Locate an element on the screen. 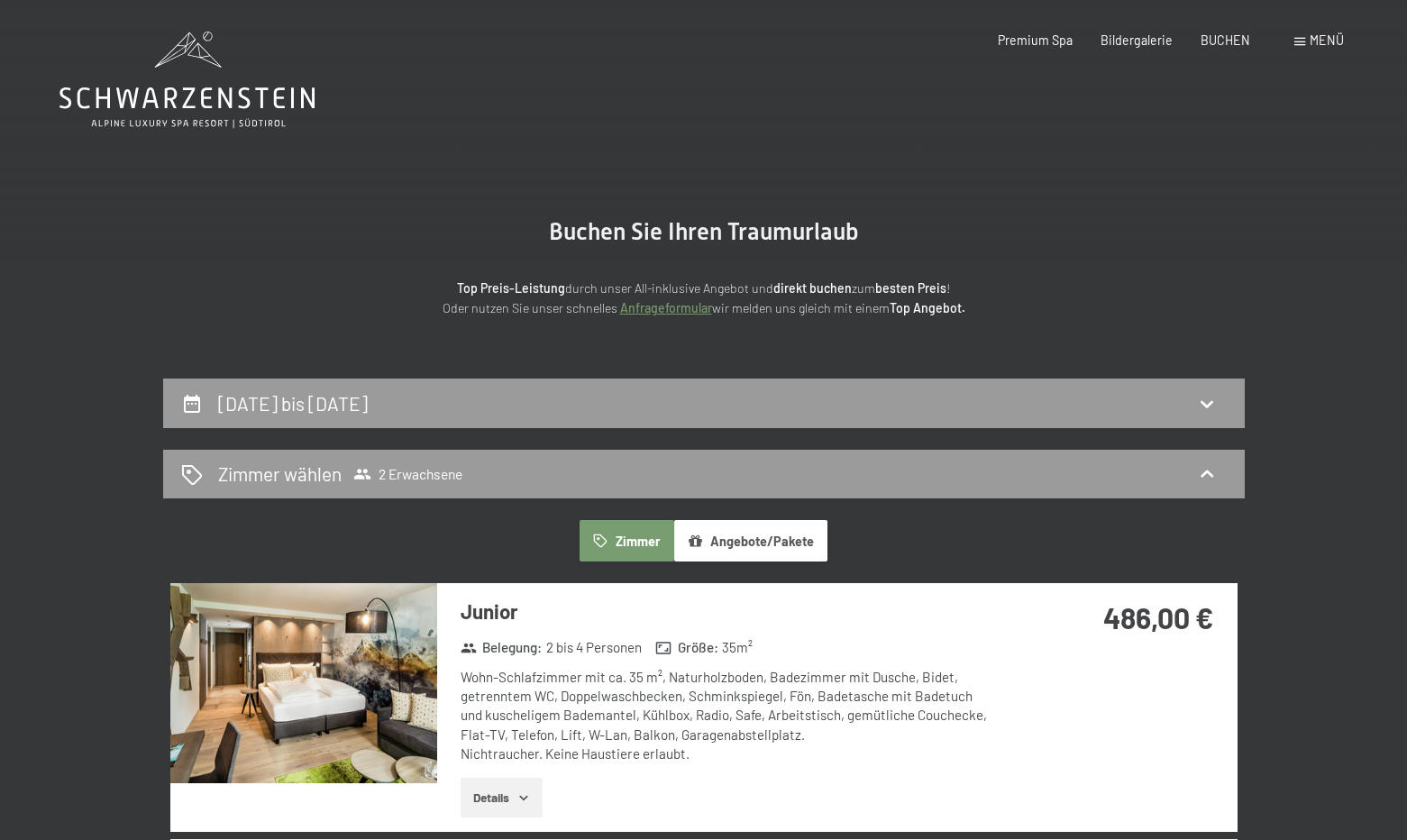  a: Anfrageformular is located at coordinates (666, 307).